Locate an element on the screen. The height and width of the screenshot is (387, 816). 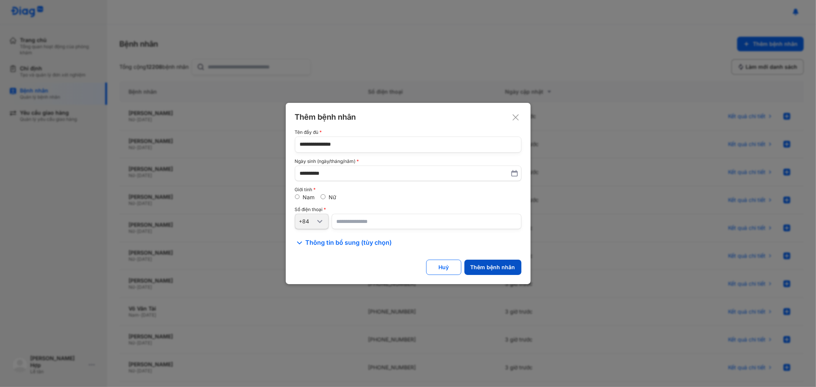
button: Thêm bệnh nhân is located at coordinates (493, 267).